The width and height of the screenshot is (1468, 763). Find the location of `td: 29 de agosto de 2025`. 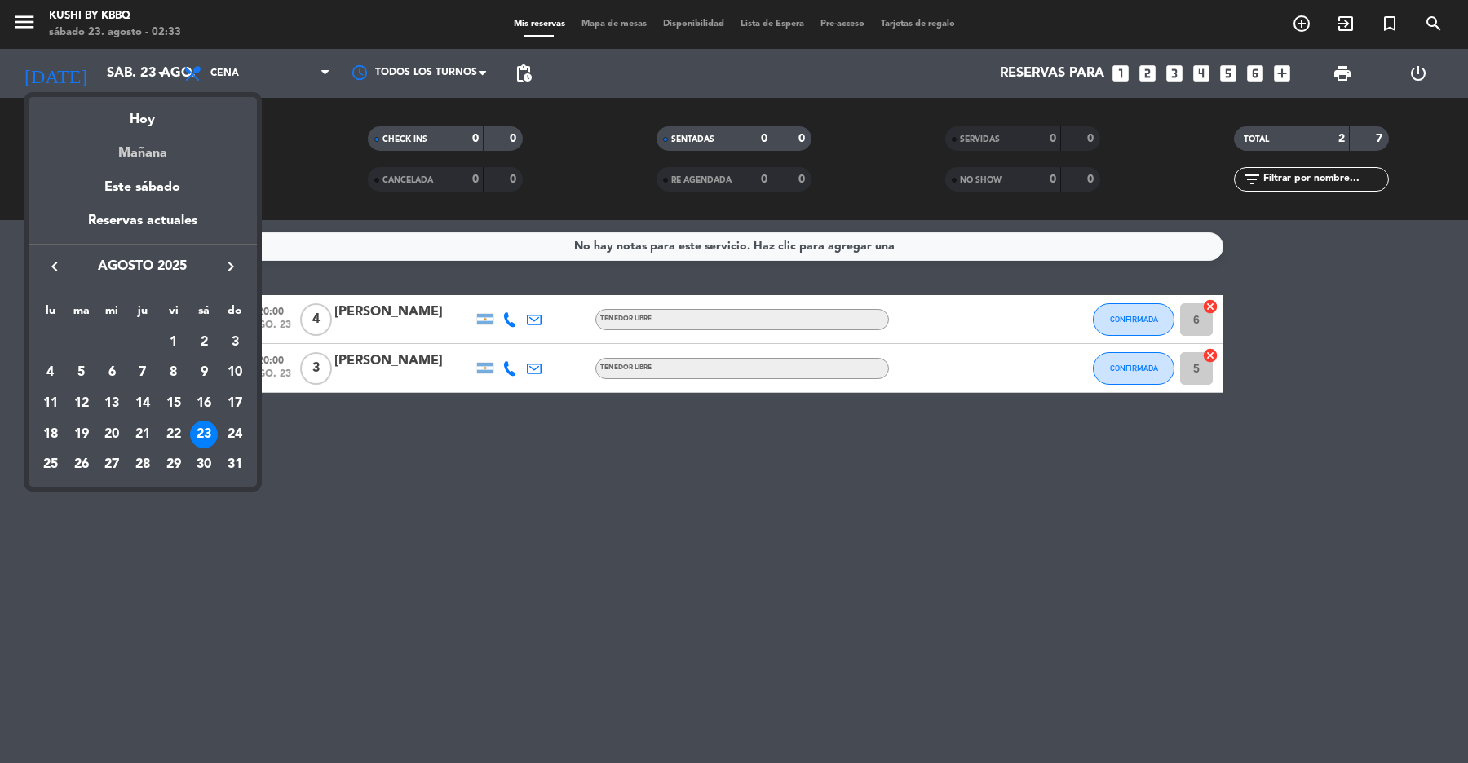

td: 29 de agosto de 2025 is located at coordinates (174, 466).